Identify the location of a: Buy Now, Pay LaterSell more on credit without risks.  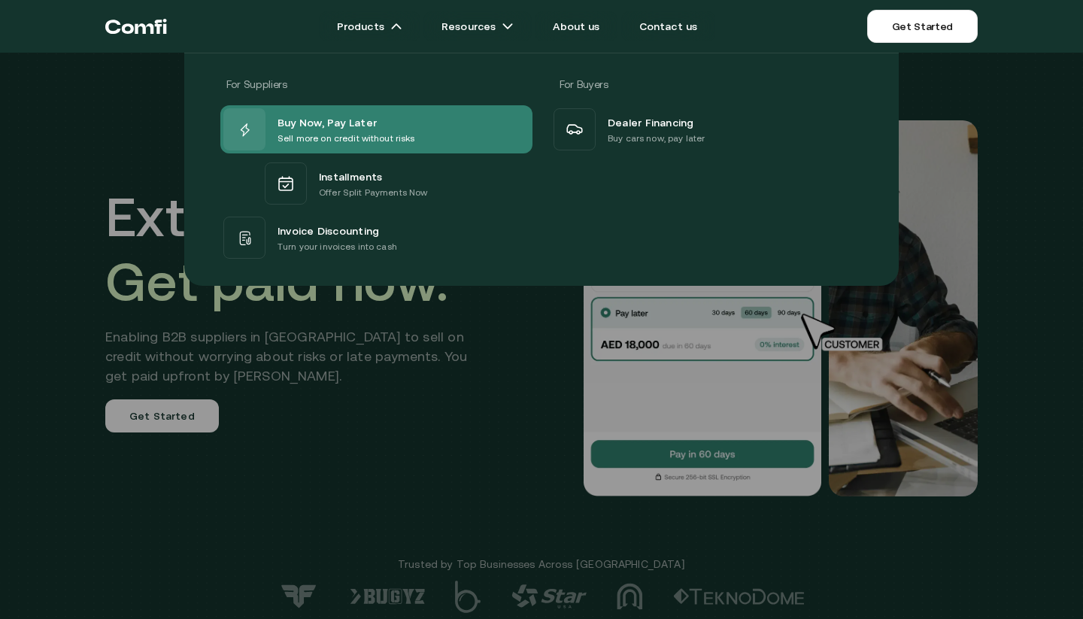
(376, 129).